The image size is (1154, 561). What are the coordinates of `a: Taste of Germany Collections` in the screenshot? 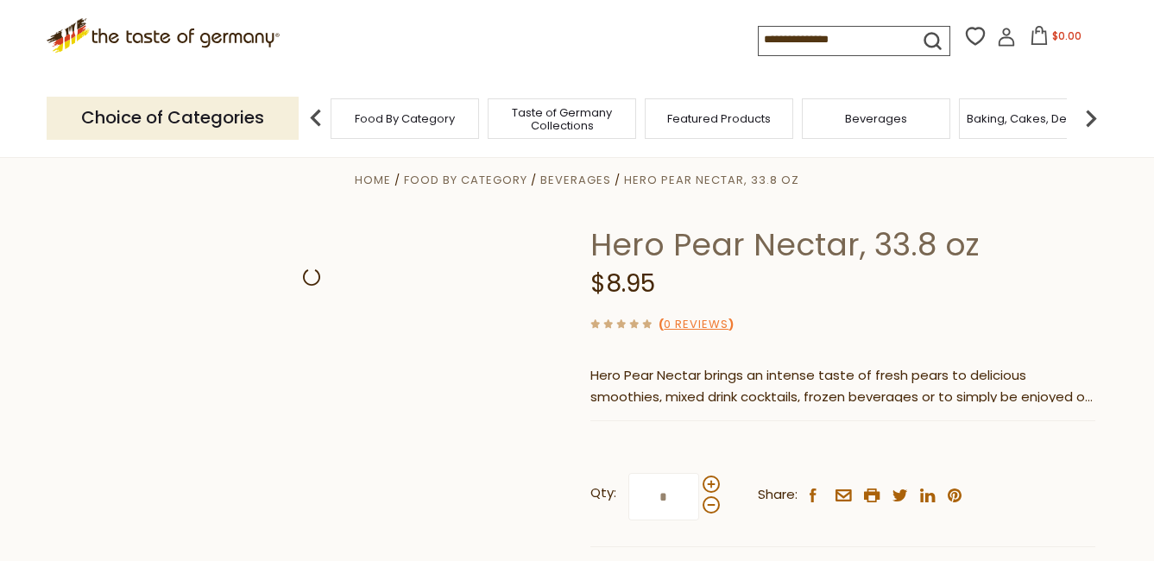 It's located at (562, 119).